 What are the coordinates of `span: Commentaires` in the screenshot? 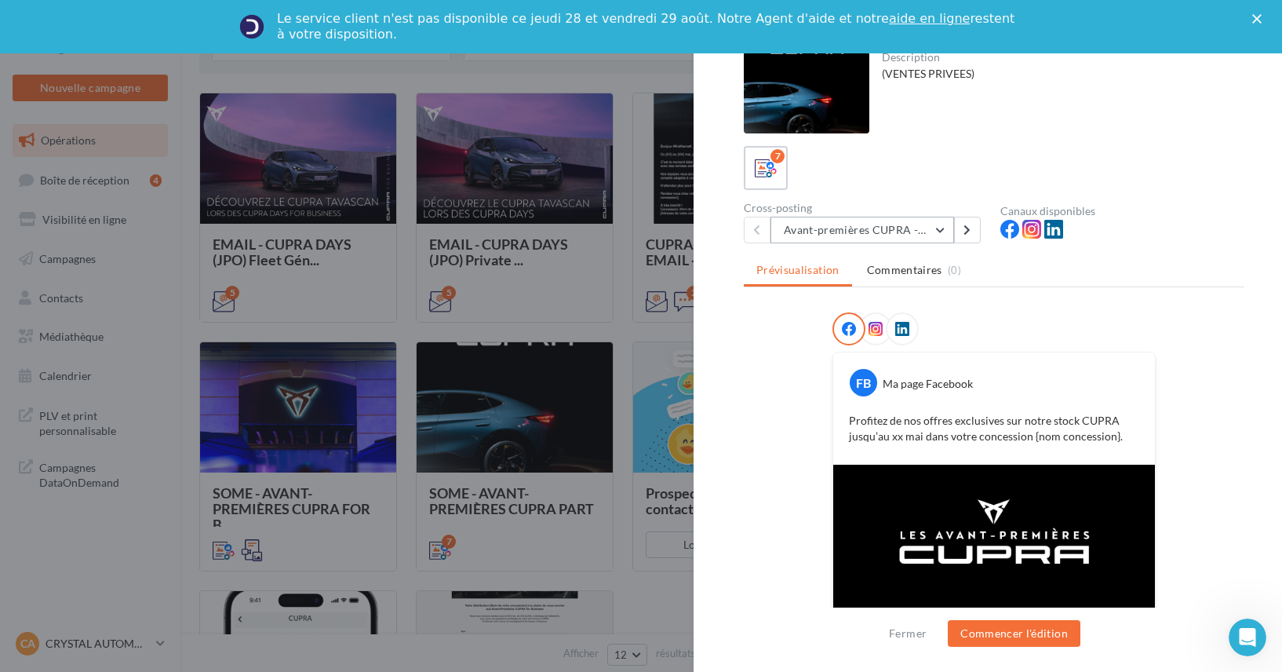 It's located at (905, 270).